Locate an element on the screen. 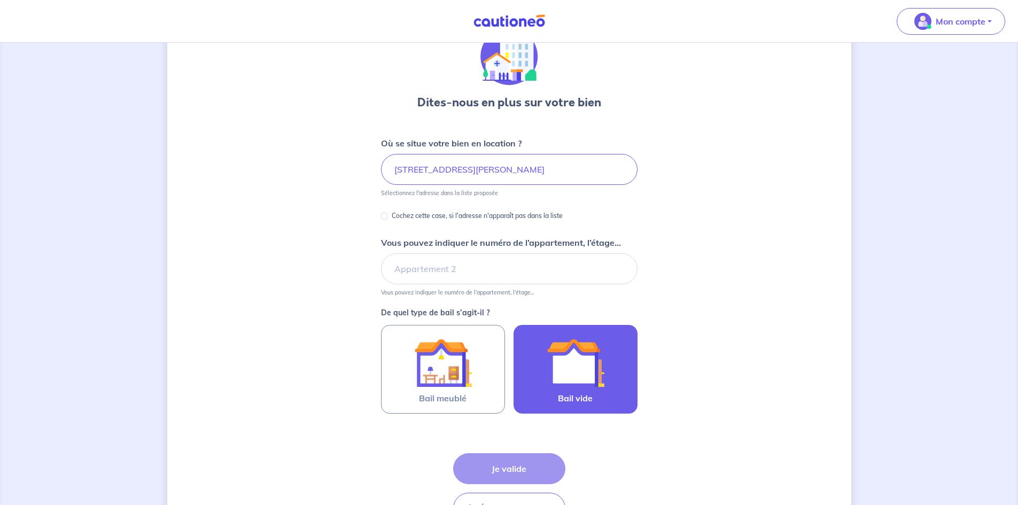  img: illu_furnished_lease.svg is located at coordinates (443, 363).